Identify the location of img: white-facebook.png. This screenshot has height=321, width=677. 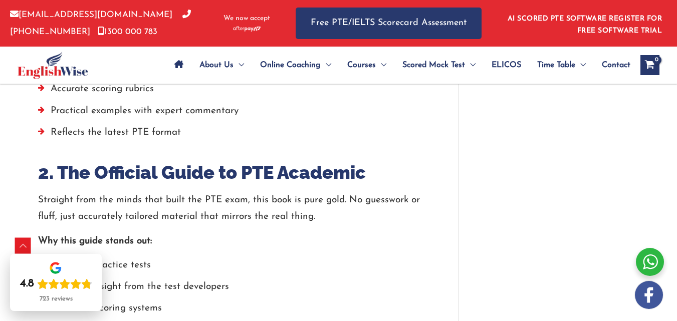
(649, 295).